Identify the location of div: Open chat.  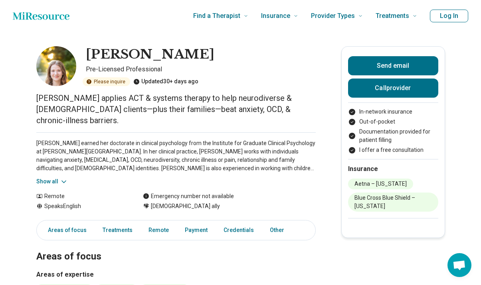
(459, 265).